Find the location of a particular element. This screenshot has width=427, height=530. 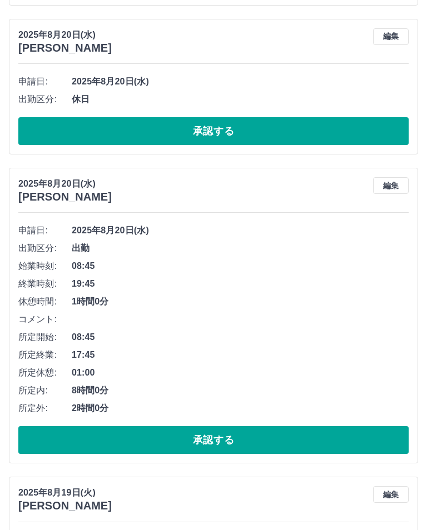

span: 終業時刻: is located at coordinates (45, 284).